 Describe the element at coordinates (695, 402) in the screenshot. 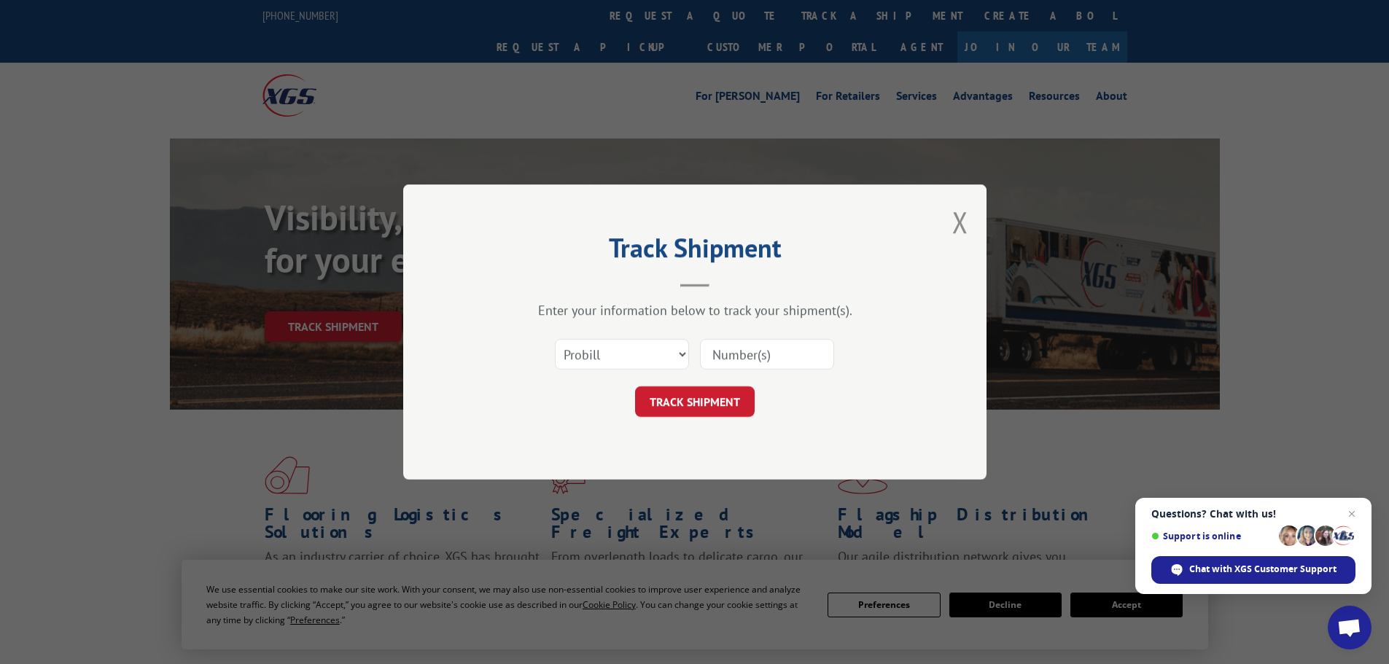

I see `button: TRACK SHIPMENT` at that location.